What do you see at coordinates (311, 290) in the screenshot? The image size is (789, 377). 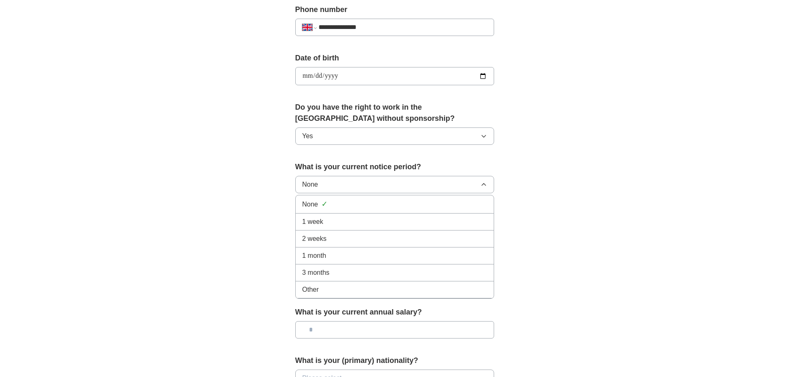 I see `span: Other` at bounding box center [311, 290].